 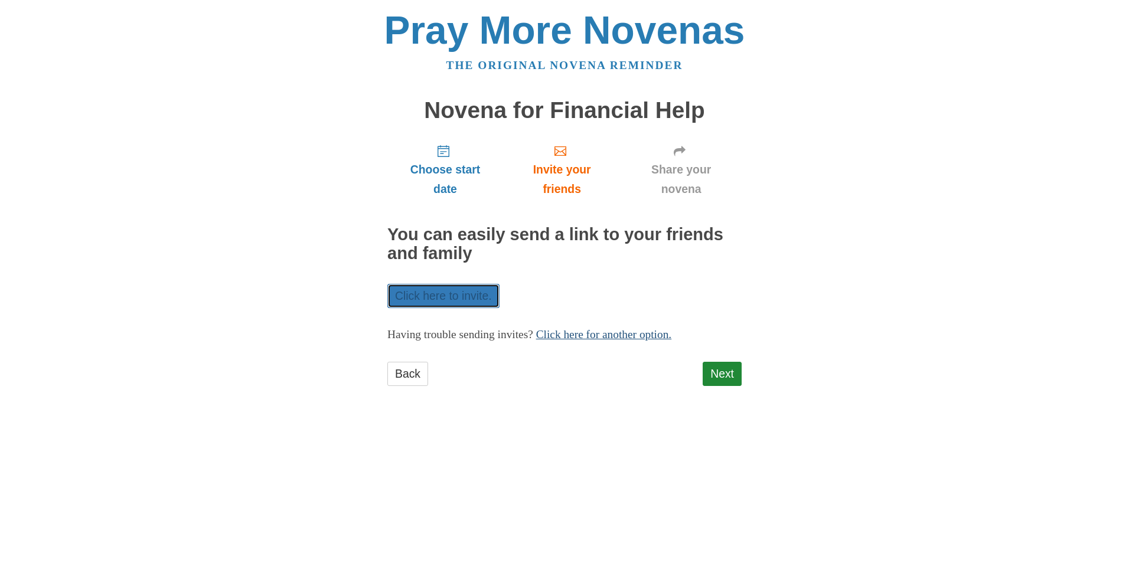 I want to click on a: The original novena reminder, so click(x=564, y=65).